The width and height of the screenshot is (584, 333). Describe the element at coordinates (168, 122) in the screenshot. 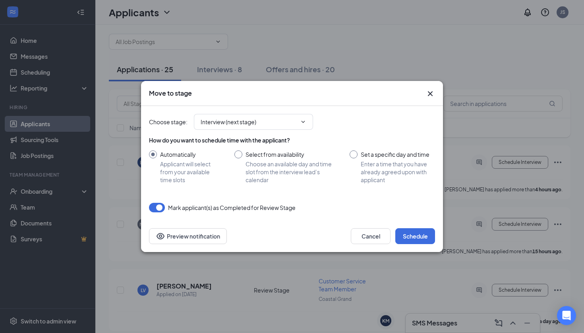

I see `span: Choose stage :` at that location.